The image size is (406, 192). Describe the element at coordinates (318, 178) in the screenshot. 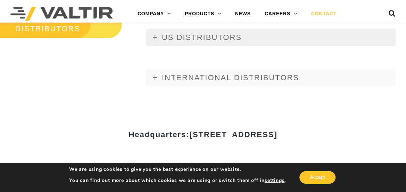

I see `button: Accept` at that location.